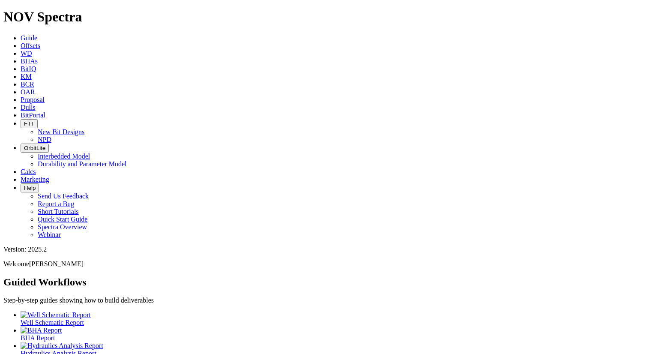 The height and width of the screenshot is (354, 658). Describe the element at coordinates (49, 234) in the screenshot. I see `a: Webinar` at that location.